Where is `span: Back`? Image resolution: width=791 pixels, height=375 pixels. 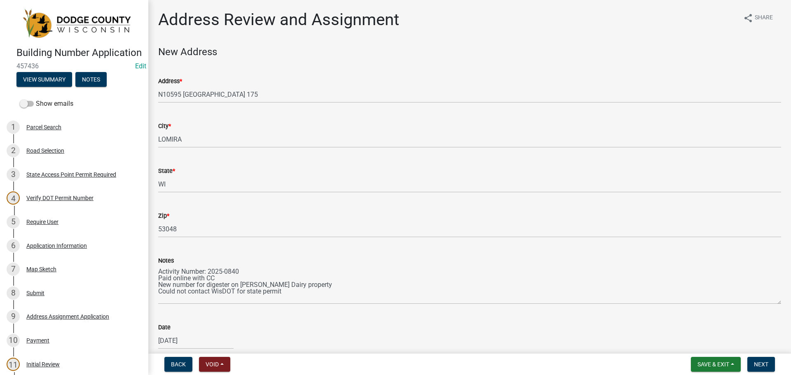 span: Back is located at coordinates (178, 365).